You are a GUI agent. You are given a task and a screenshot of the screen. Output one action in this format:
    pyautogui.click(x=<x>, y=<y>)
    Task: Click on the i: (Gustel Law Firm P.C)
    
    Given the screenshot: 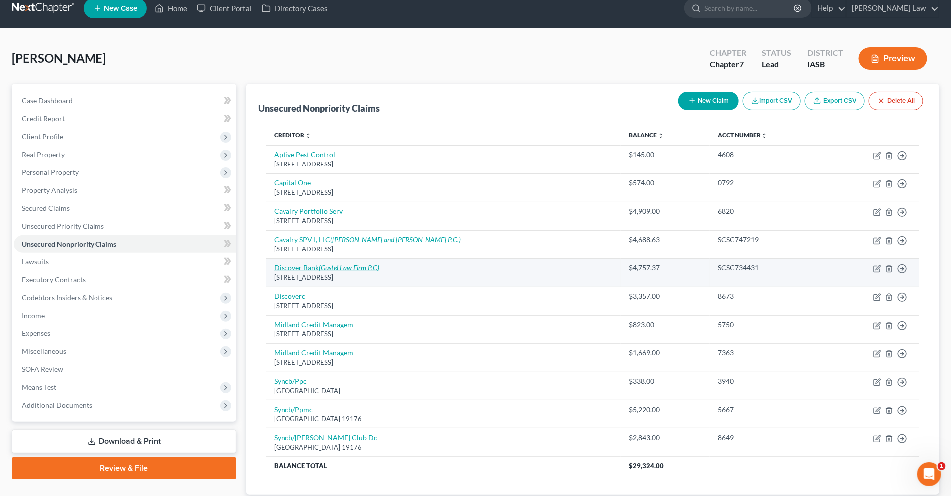 What is the action you would take?
    pyautogui.click(x=349, y=268)
    